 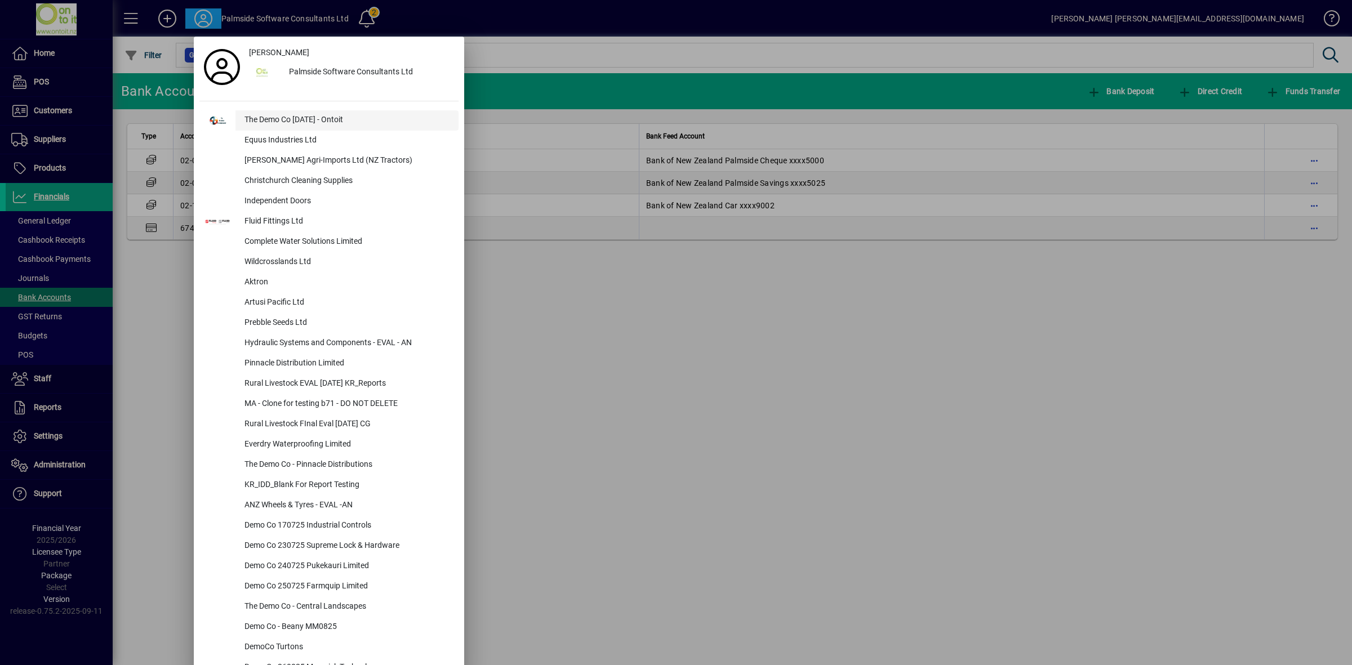 What do you see at coordinates (329, 283) in the screenshot?
I see `button: Aktron` at bounding box center [329, 283].